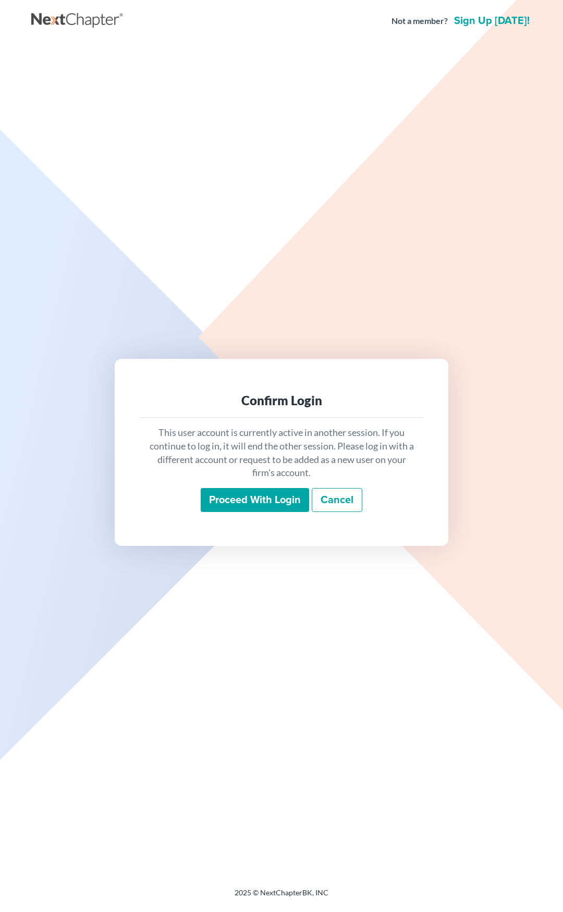  I want to click on input: Proceed with login, so click(255, 500).